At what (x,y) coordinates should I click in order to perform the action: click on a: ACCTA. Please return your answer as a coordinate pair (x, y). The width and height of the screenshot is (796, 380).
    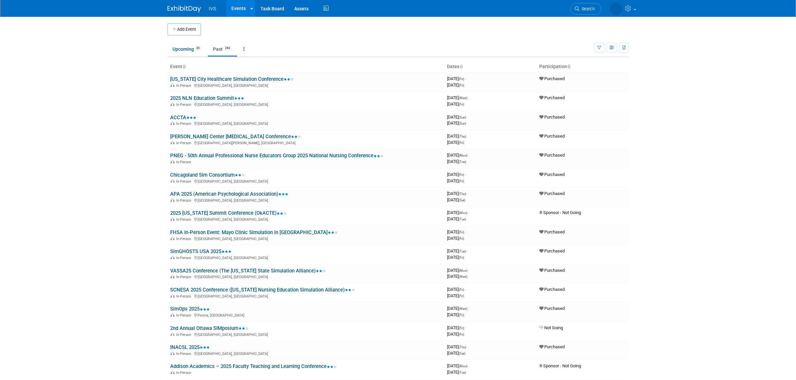
    Looking at the image, I should click on (183, 118).